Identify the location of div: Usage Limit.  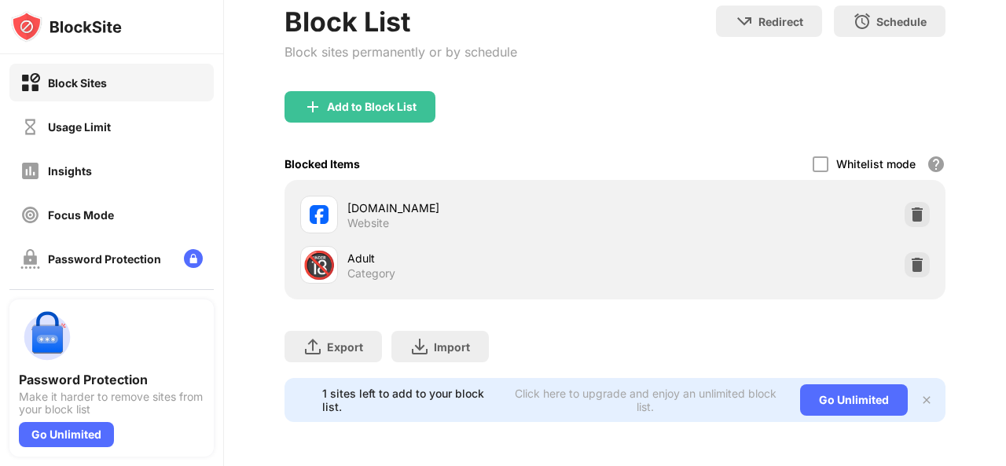
(79, 127).